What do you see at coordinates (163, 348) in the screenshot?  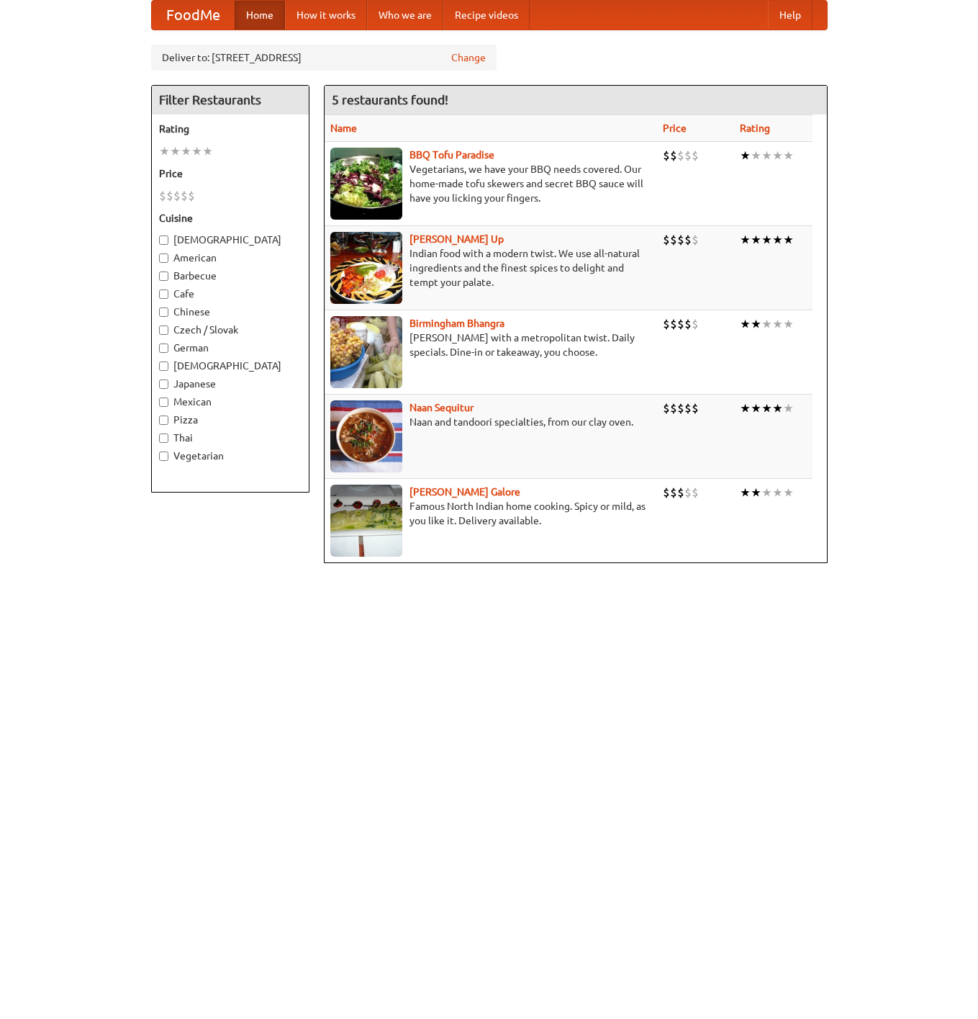 I see `input: German` at bounding box center [163, 348].